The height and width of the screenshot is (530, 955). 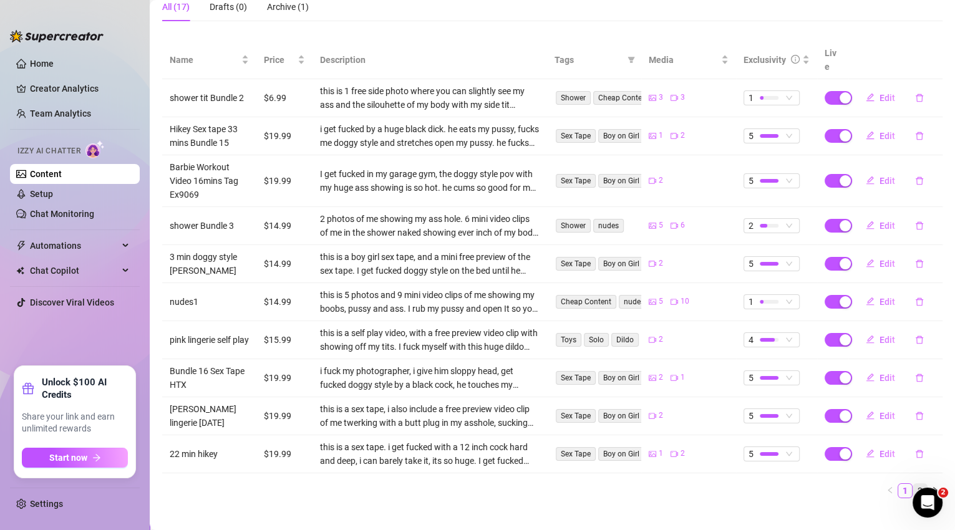 I want to click on span: arrow-right, so click(x=97, y=458).